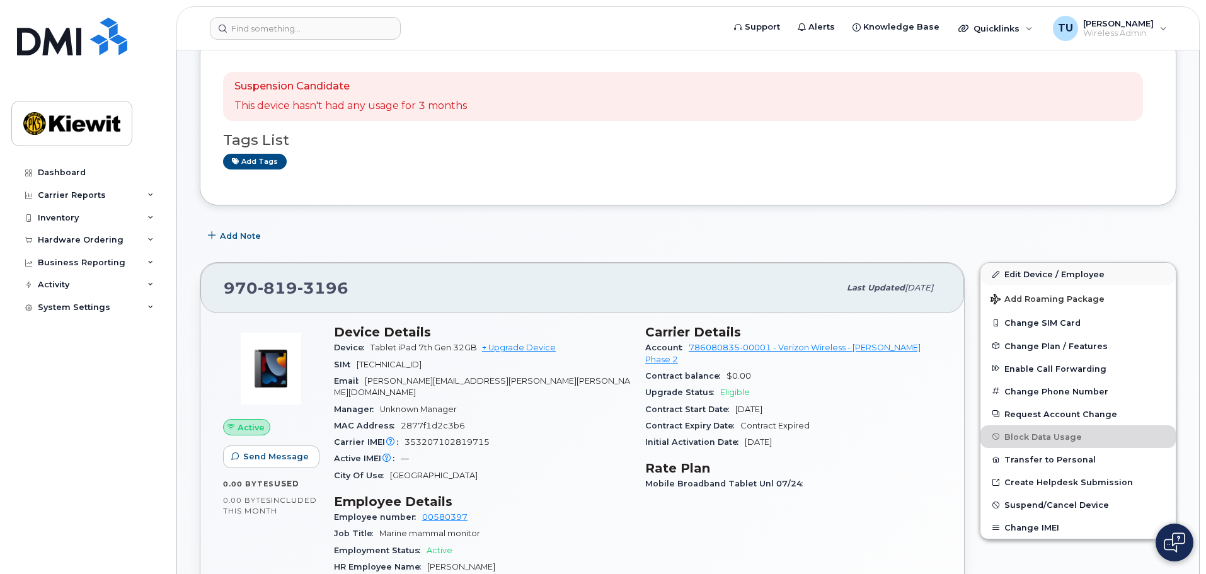 The height and width of the screenshot is (574, 1206). What do you see at coordinates (1066, 28) in the screenshot?
I see `span: TU` at bounding box center [1066, 28].